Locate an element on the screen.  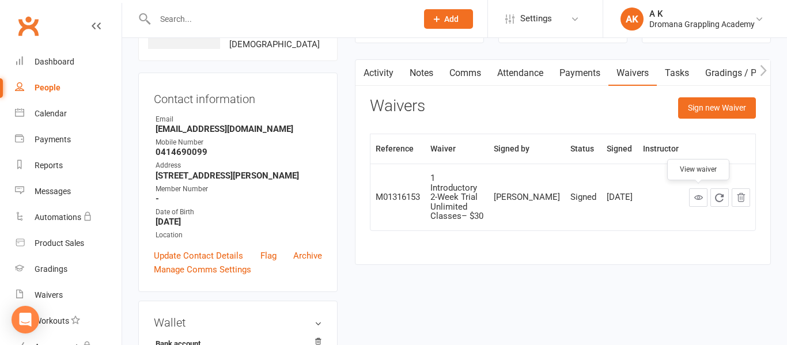
div: Automations is located at coordinates (58, 217).